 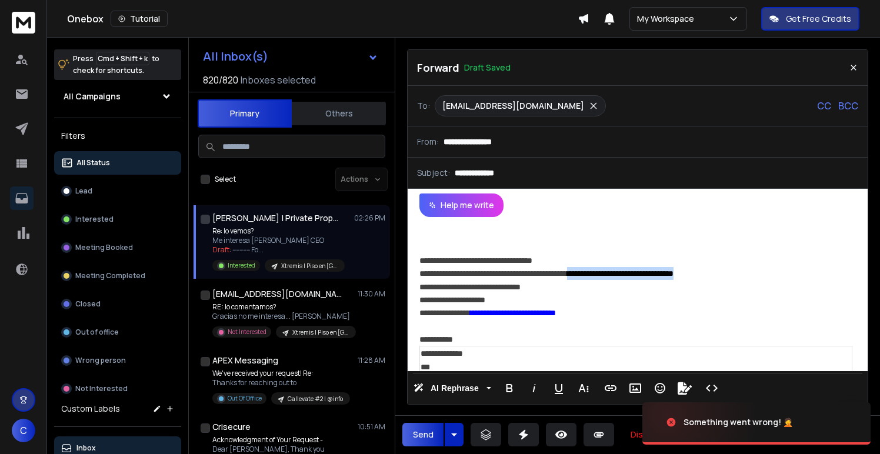 I want to click on button: Underline (⌘U), so click(x=559, y=388).